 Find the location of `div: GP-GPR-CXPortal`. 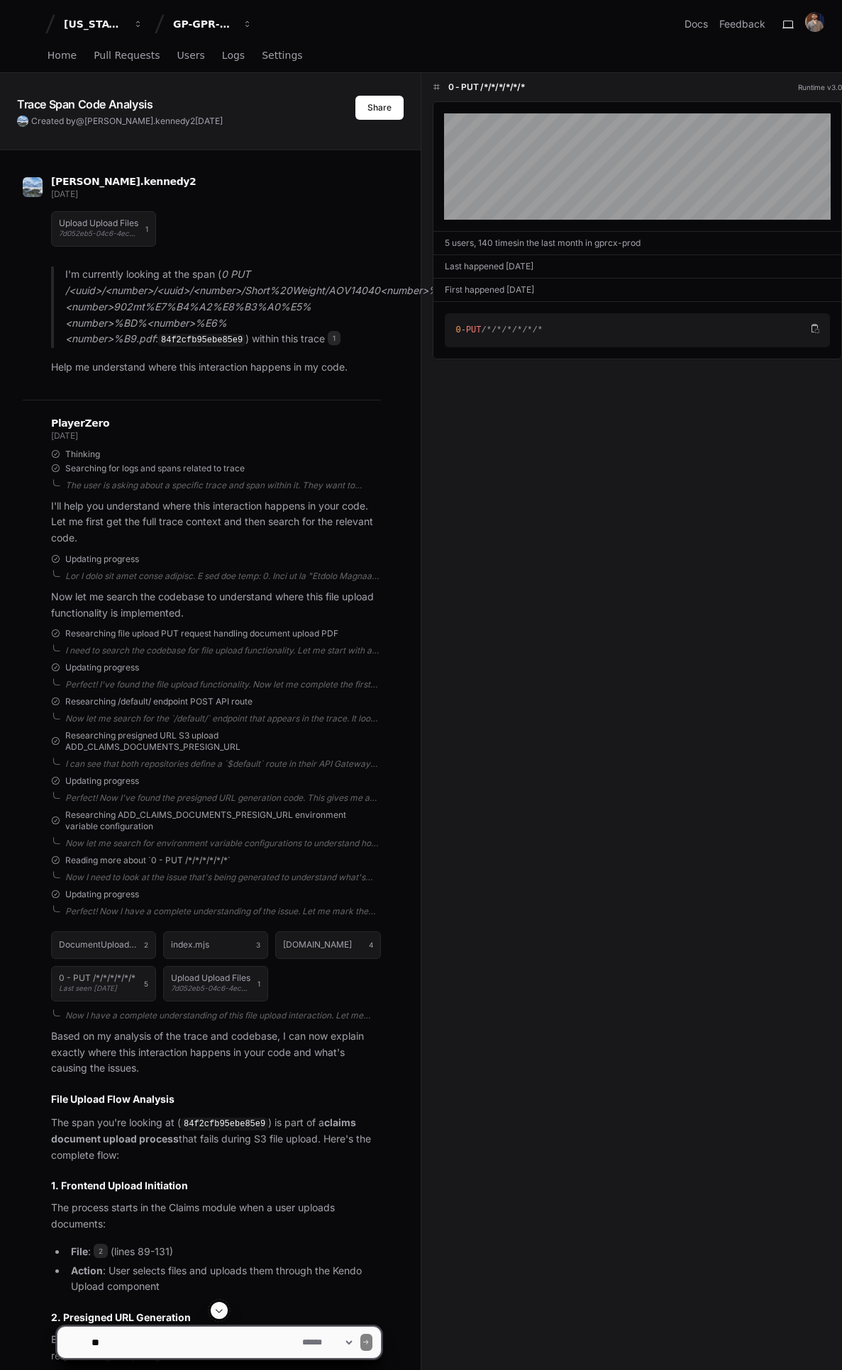

div: GP-GPR-CXPortal is located at coordinates (203, 24).